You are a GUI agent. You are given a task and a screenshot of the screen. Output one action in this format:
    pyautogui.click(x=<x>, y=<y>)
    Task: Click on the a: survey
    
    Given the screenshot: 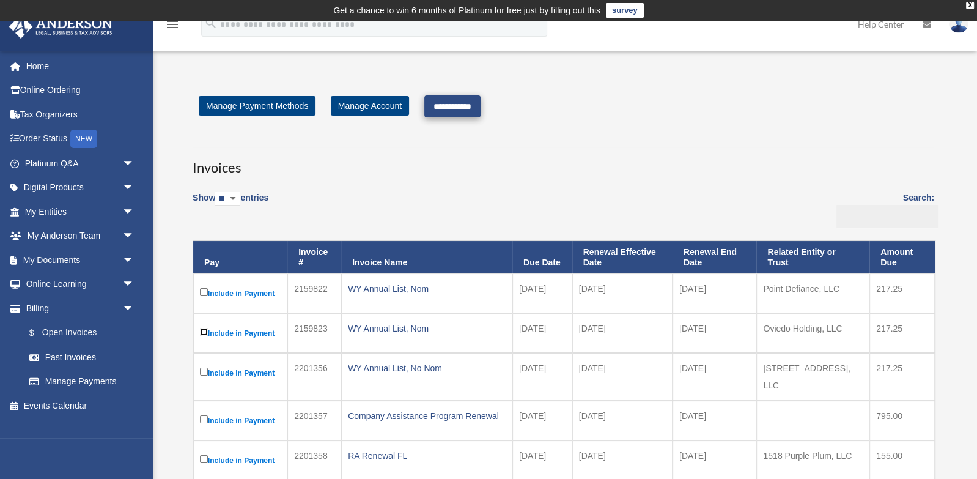 What is the action you would take?
    pyautogui.click(x=625, y=10)
    